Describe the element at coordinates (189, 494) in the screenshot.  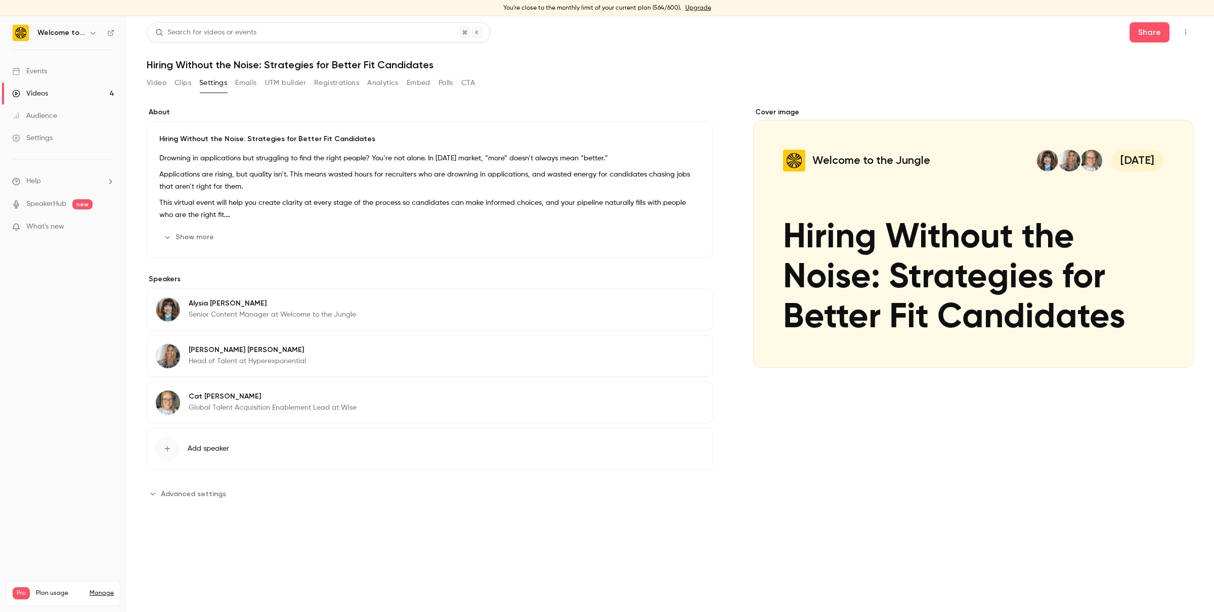
I see `button: Advanced settings` at that location.